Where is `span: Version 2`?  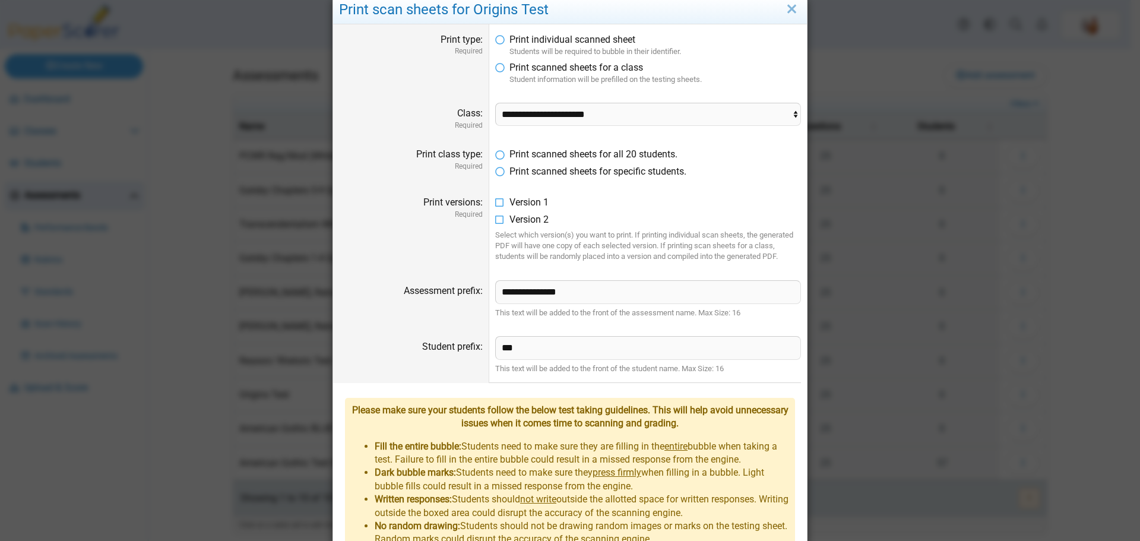 span: Version 2 is located at coordinates (529, 219).